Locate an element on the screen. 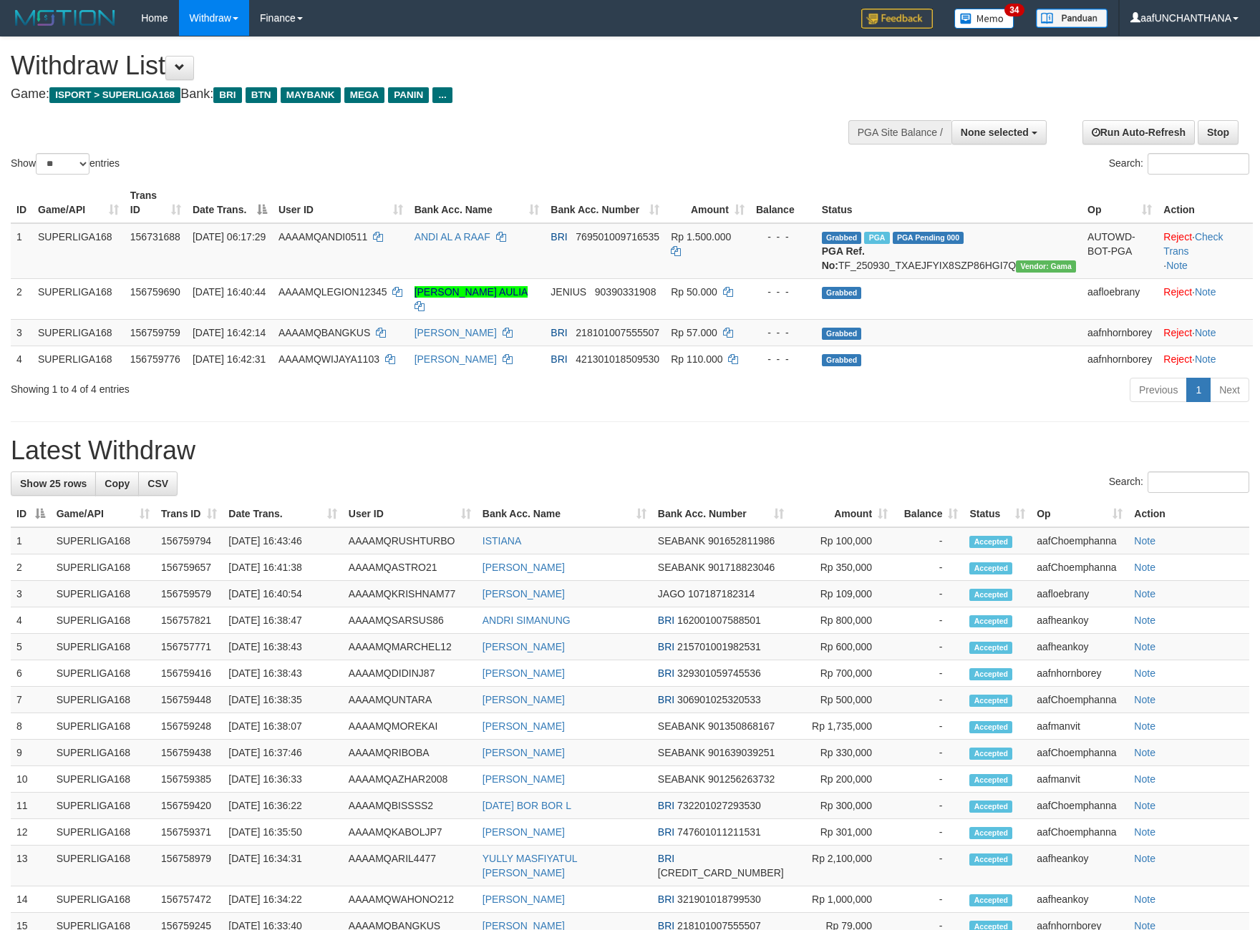  img: Button%20Memo.svg is located at coordinates (984, 19).